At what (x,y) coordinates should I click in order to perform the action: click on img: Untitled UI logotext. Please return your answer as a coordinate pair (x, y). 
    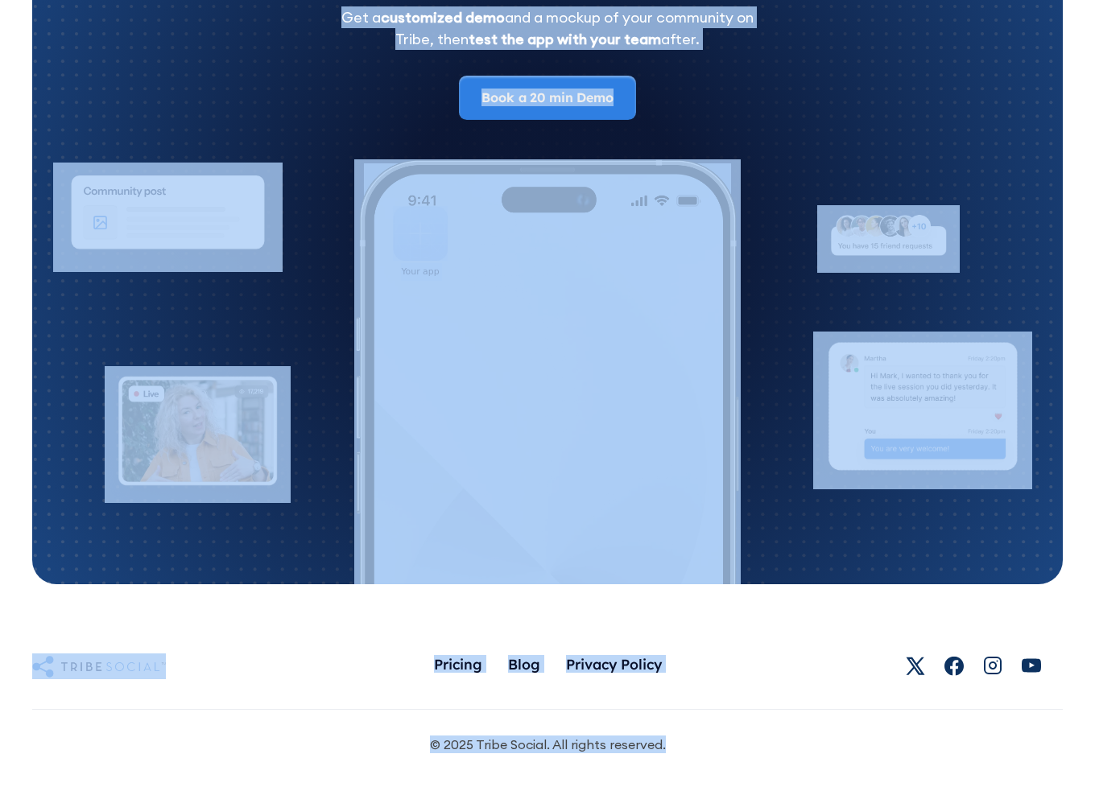
    Looking at the image, I should click on (99, 666).